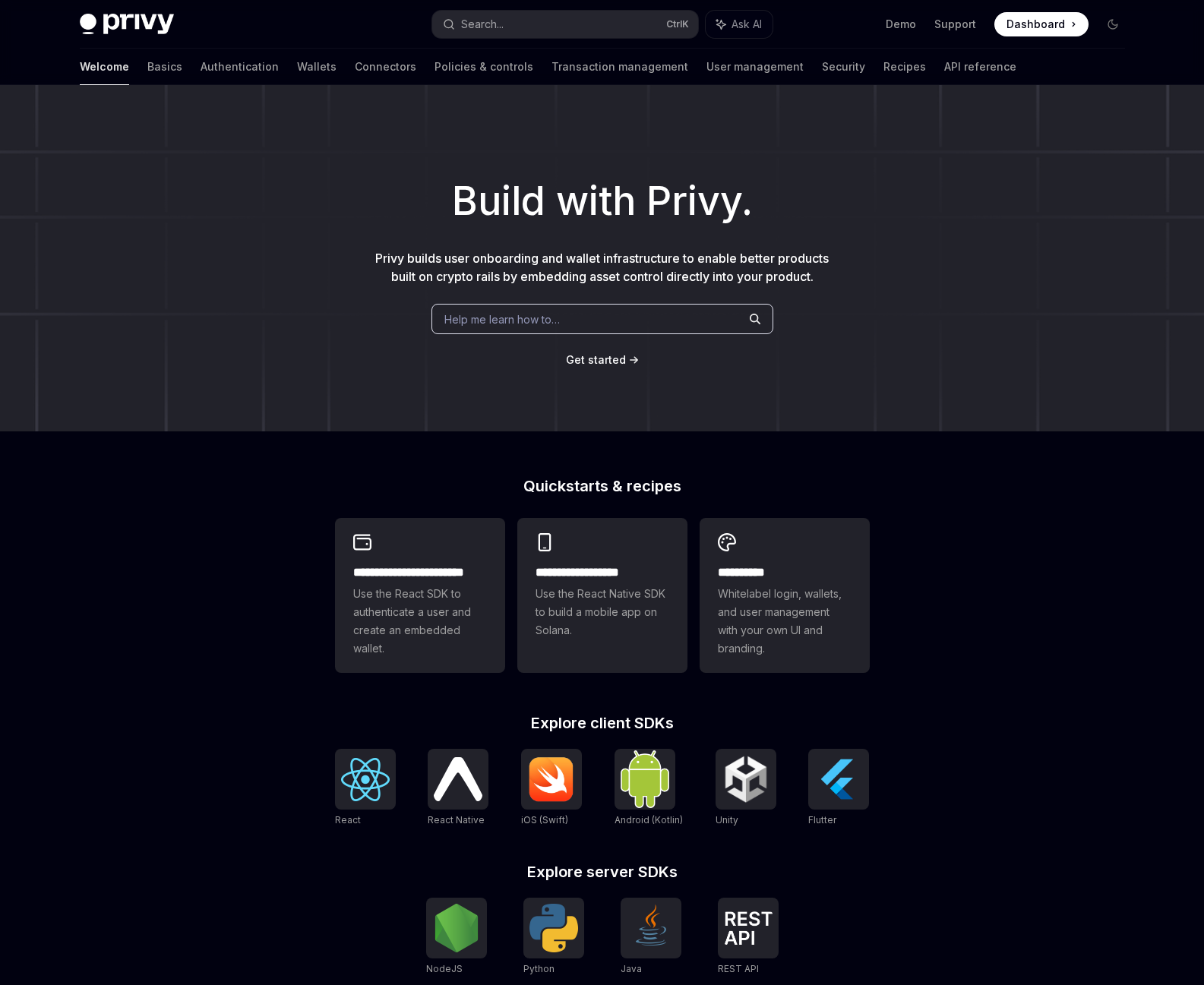 Image resolution: width=1204 pixels, height=985 pixels. What do you see at coordinates (552, 789) in the screenshot?
I see `a: iOS (Swift)iOS (Swift)` at bounding box center [552, 789].